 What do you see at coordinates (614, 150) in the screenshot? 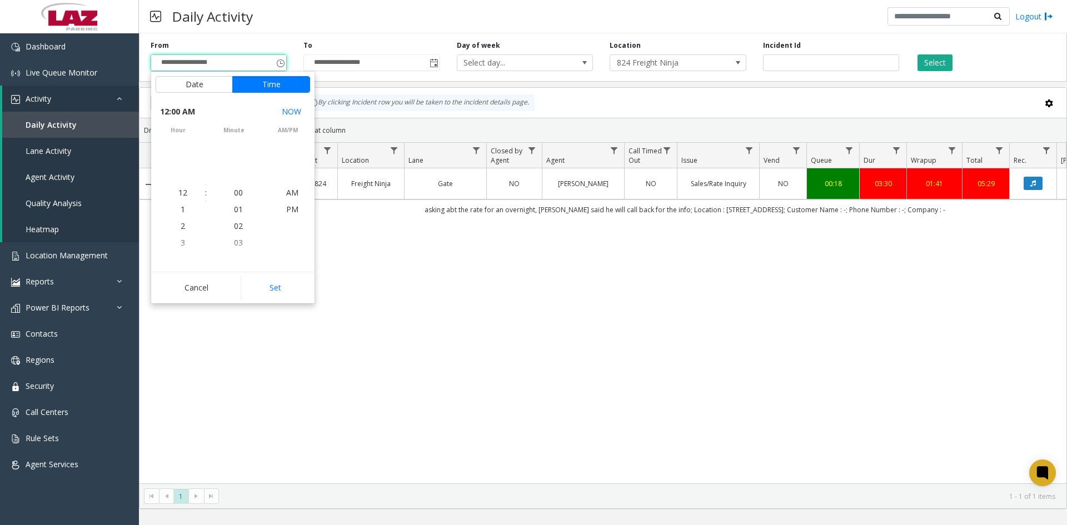
I see `a: Agent Filter Menu` at bounding box center [614, 150].